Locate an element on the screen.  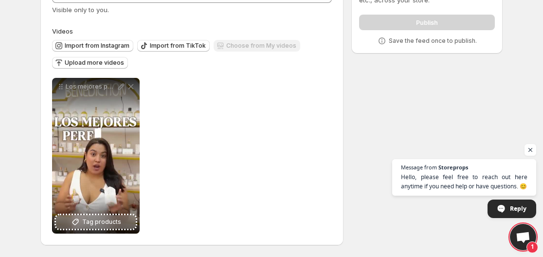
div: Los mejores perfumes al mejor precio Para acceder al descuento la compra debe ser directamente en... is located at coordinates (96, 156).